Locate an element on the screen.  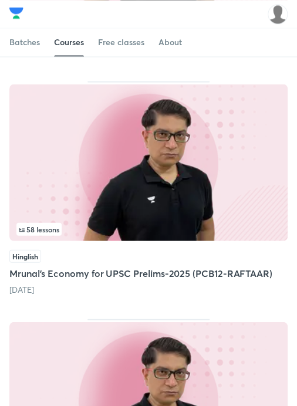
div: left is located at coordinates (148, 229).